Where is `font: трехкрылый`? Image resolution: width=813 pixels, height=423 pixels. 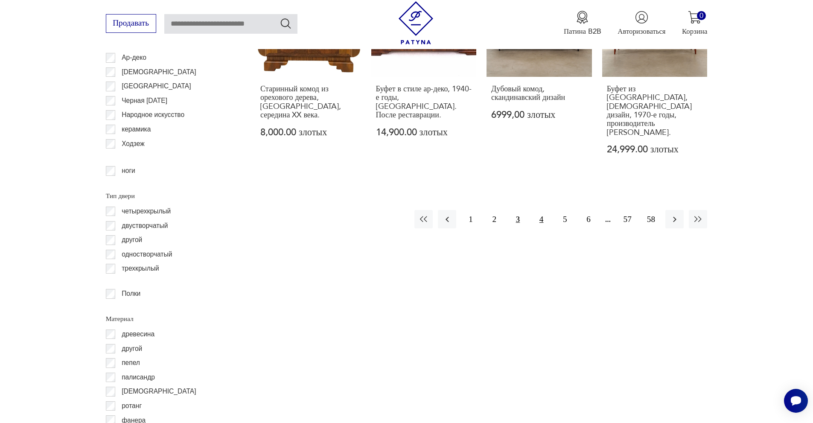
font: трехкрылый is located at coordinates (140, 268).